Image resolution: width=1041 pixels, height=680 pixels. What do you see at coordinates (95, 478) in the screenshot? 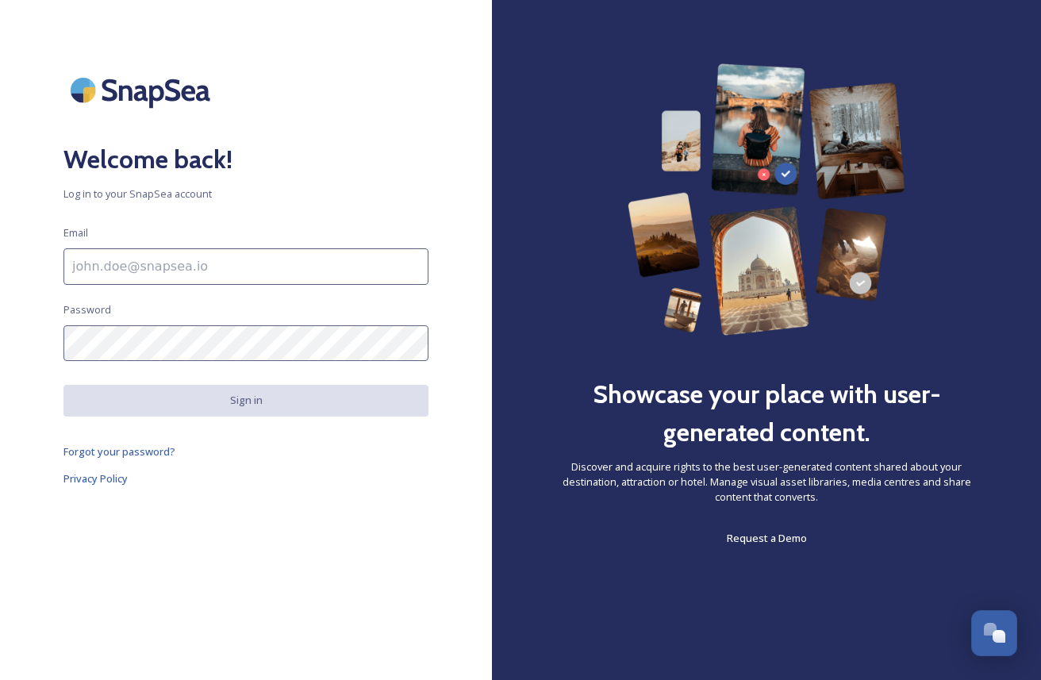
I see `span: Privacy Policy` at bounding box center [95, 478].